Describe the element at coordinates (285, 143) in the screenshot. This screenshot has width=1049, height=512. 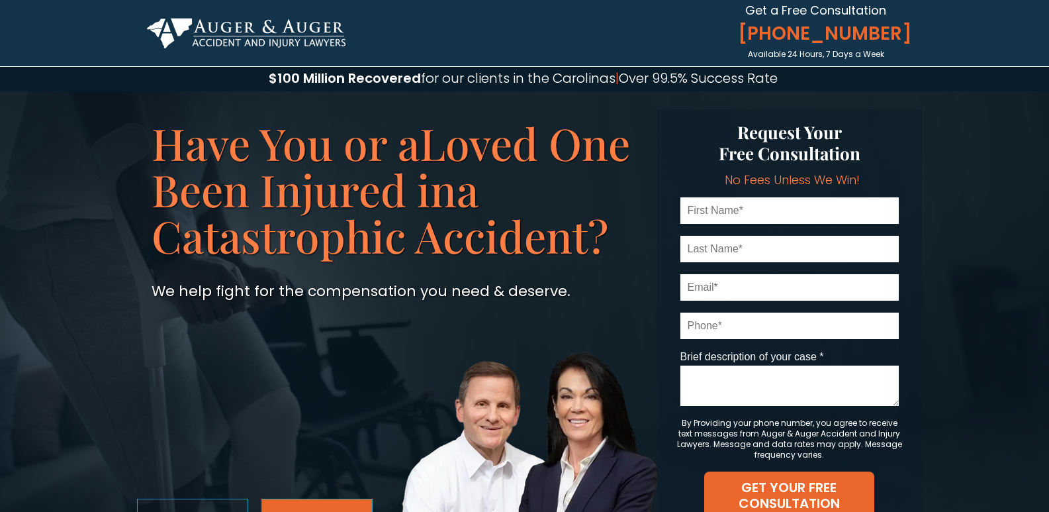
I see `span: Have You or a` at that location.